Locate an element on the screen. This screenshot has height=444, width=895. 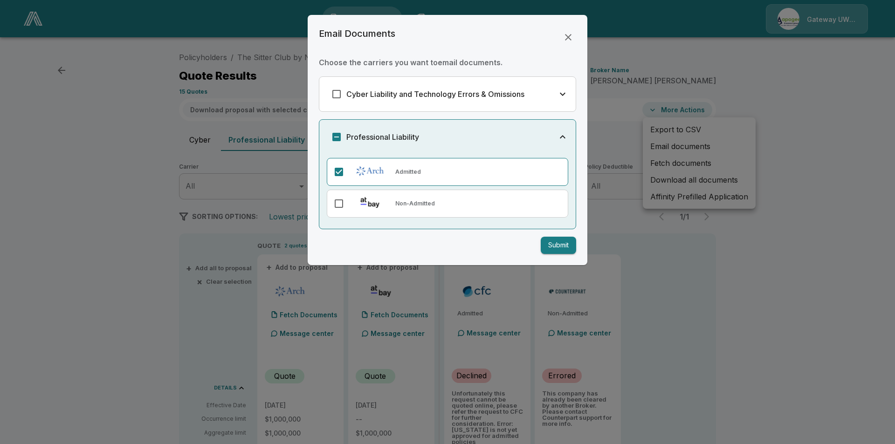
h6: Cyber Liability and Technology Errors & Omissions is located at coordinates (435, 94).